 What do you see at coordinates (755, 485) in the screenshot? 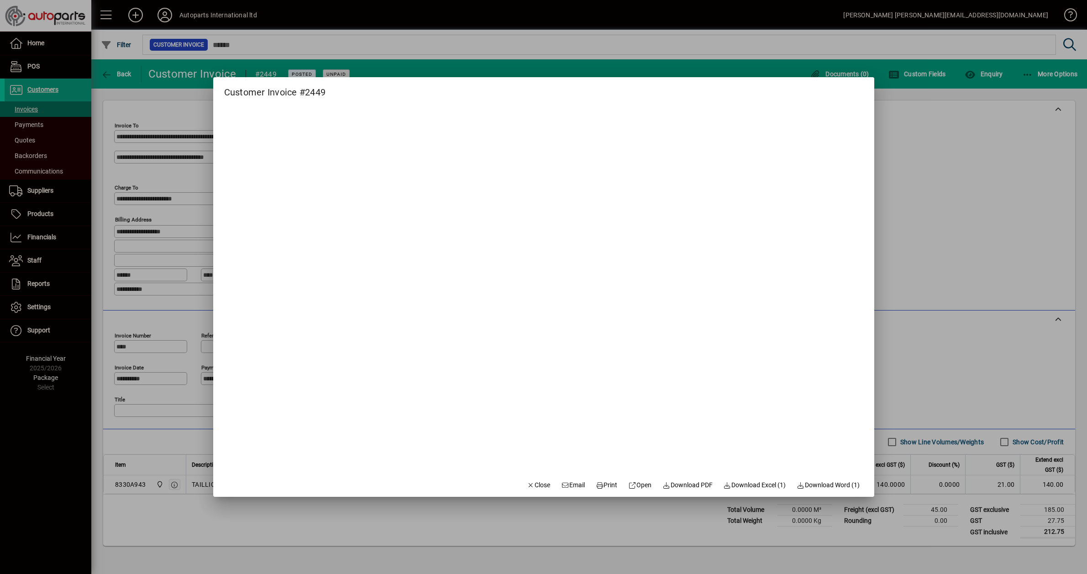
I see `span: Download Excel (1)` at bounding box center [755, 485].